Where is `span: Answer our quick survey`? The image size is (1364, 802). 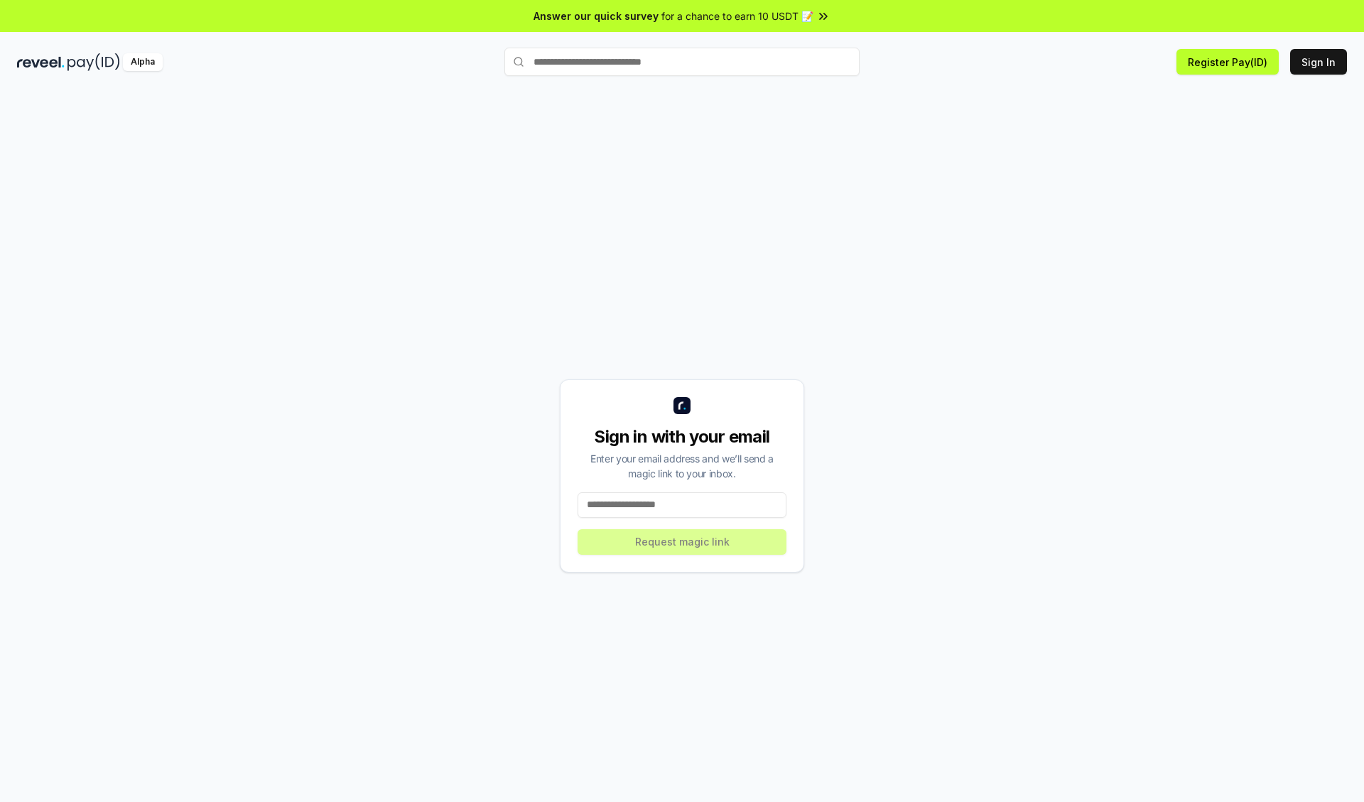
span: Answer our quick survey is located at coordinates (596, 16).